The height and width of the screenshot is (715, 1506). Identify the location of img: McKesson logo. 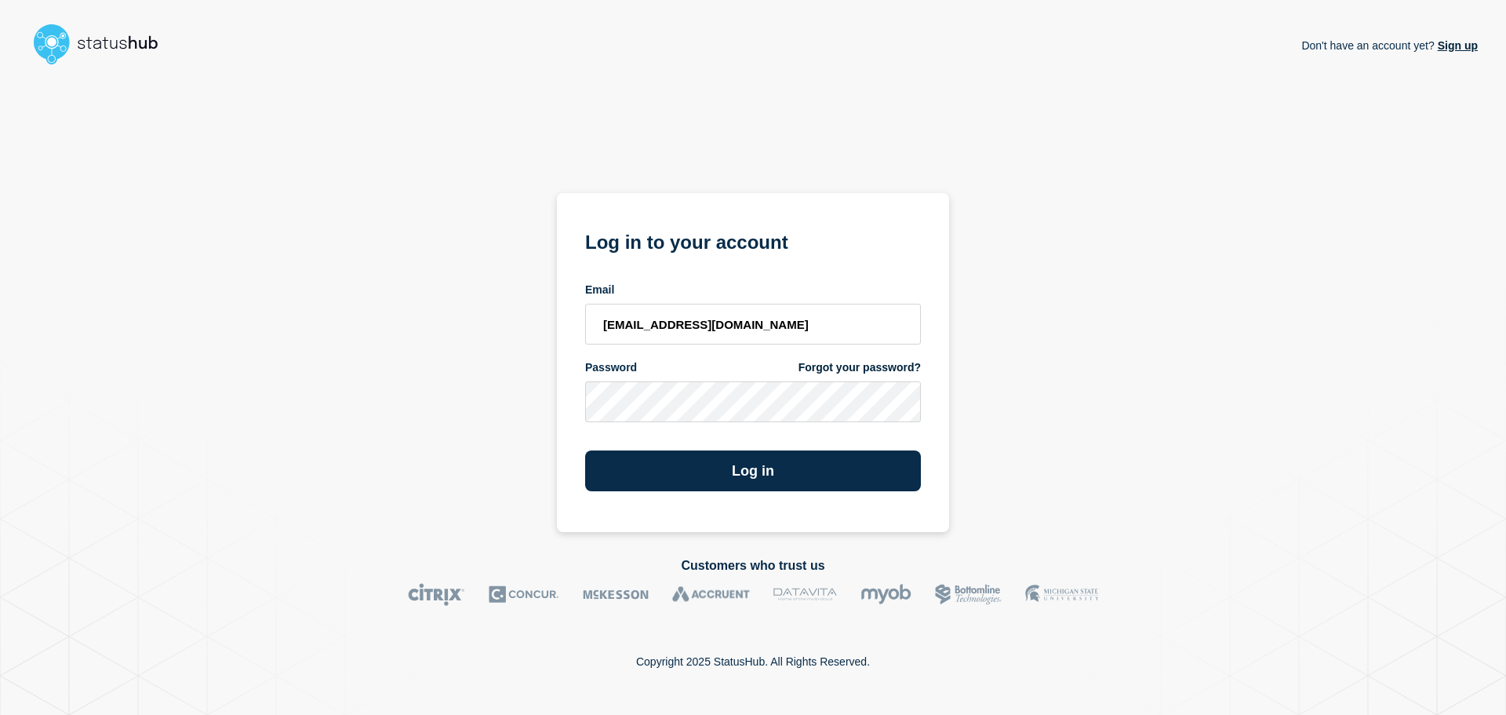
(616, 594).